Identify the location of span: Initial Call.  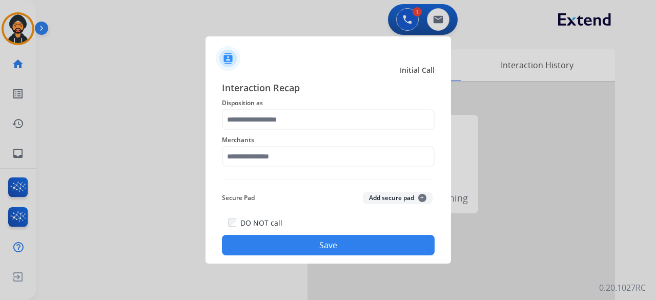
(417, 70).